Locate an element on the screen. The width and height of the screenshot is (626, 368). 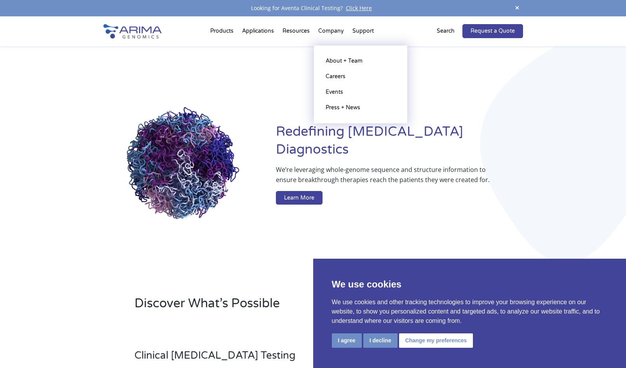
a: Careers is located at coordinates (361, 77).